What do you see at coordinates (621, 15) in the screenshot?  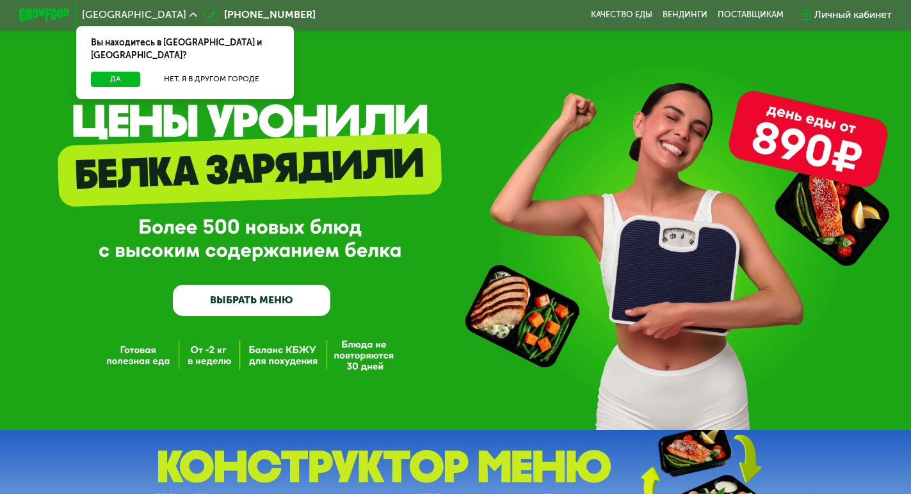 I see `a: Качество еды` at bounding box center [621, 15].